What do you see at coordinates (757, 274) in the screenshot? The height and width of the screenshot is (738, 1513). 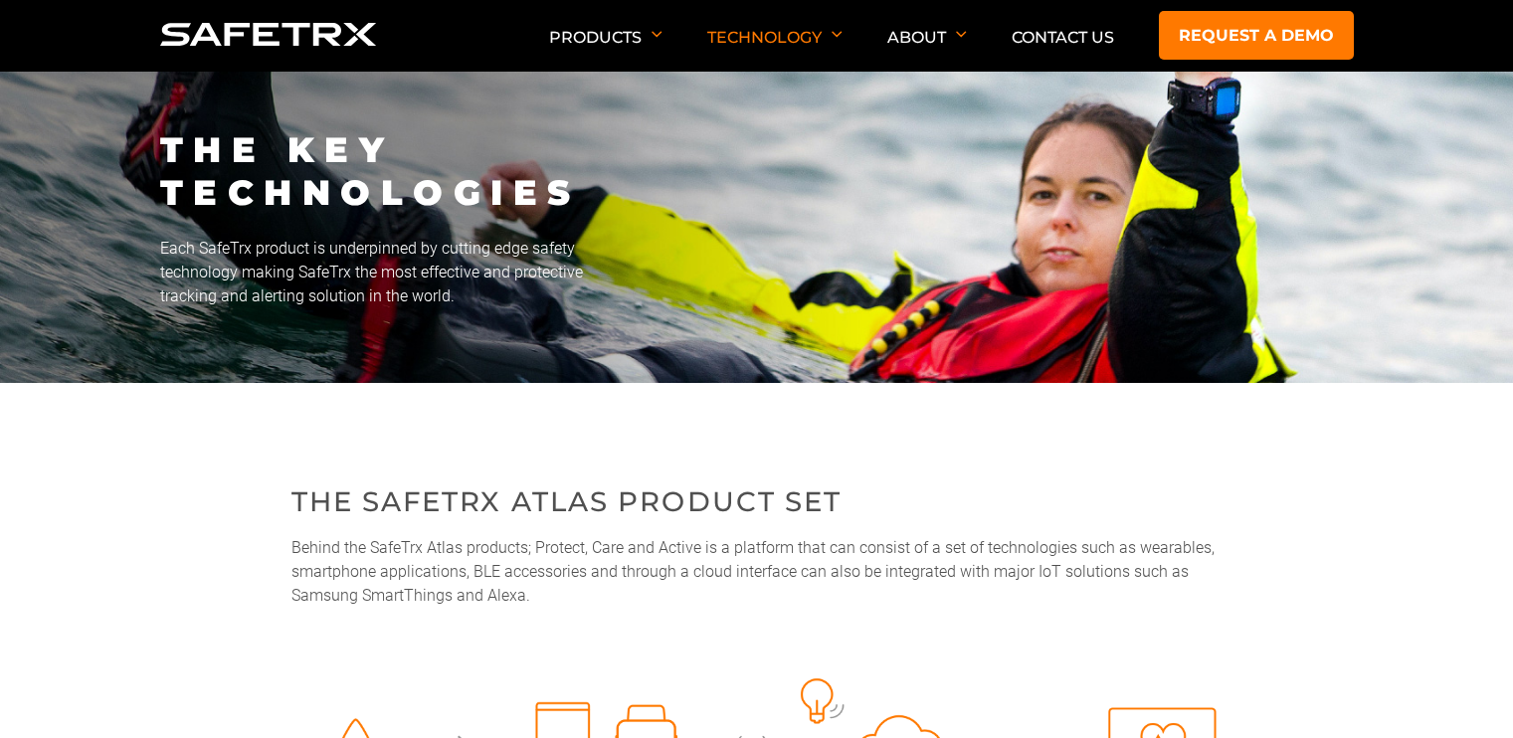 I see `p: Each SafeTrx product is underpinned by cutting edge safety technology making SafeTrx the most eff...` at bounding box center [757, 274].